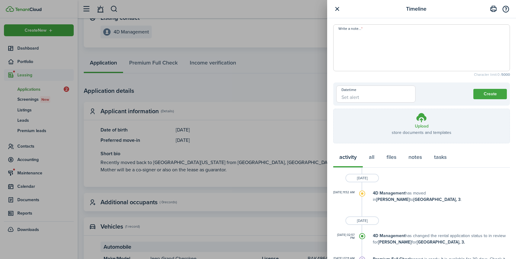 Image resolution: width=516 pixels, height=259 pixels. What do you see at coordinates (376, 94) in the screenshot?
I see `input: Set alert` at bounding box center [376, 94].